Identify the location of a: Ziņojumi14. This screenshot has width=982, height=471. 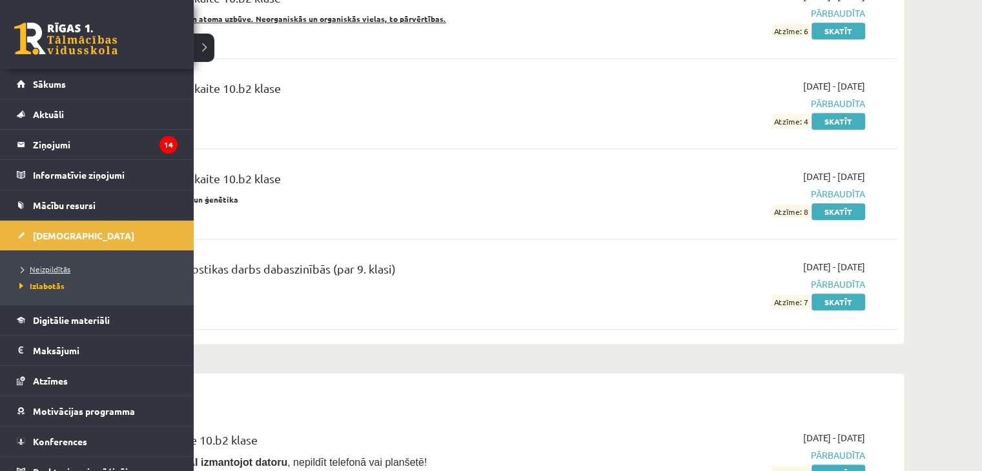
(97, 145).